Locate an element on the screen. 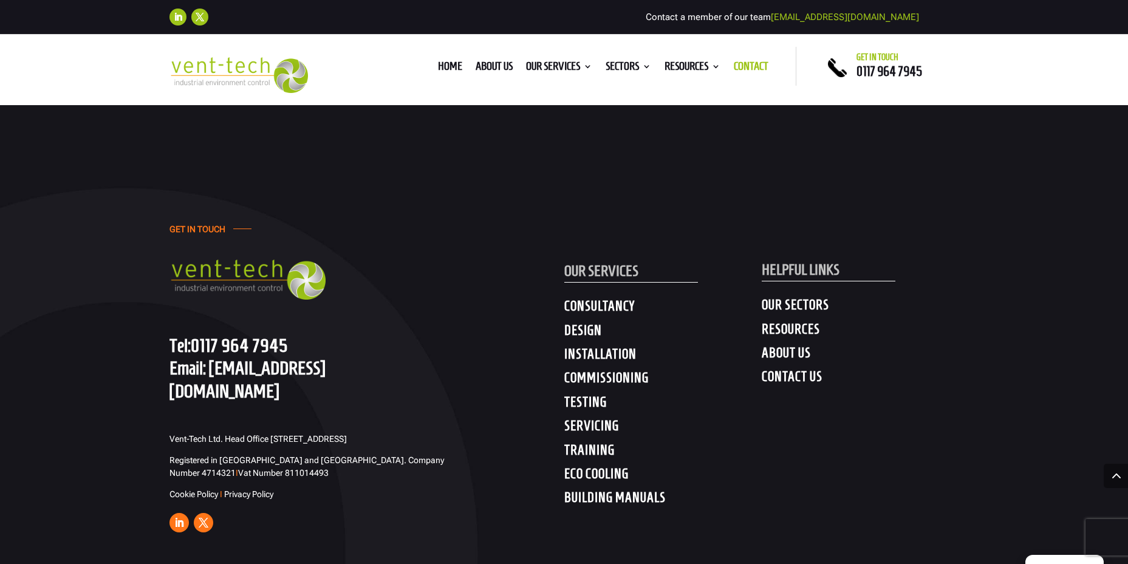 The image size is (1128, 564). h4: OUR SECTORS is located at coordinates (860, 307).